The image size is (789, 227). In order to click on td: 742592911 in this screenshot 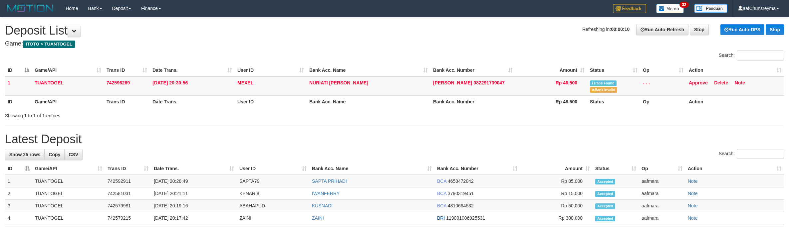, I will do `click(128, 181)`.